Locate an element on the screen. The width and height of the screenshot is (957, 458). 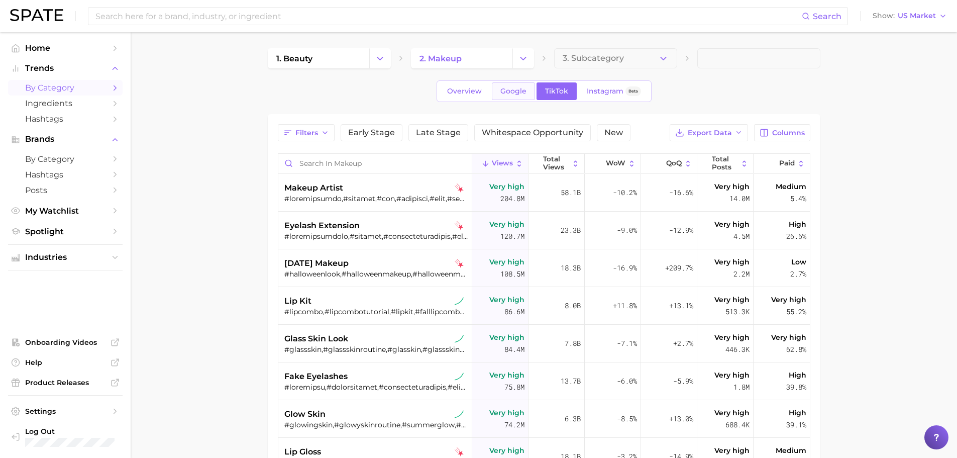
div: #loremipsumdolo,#sitamet,#consecteturadipis,#elitseddoeiusm,#temporincidi,#utlaboreetdolor,#magna... is located at coordinates (376, 236).